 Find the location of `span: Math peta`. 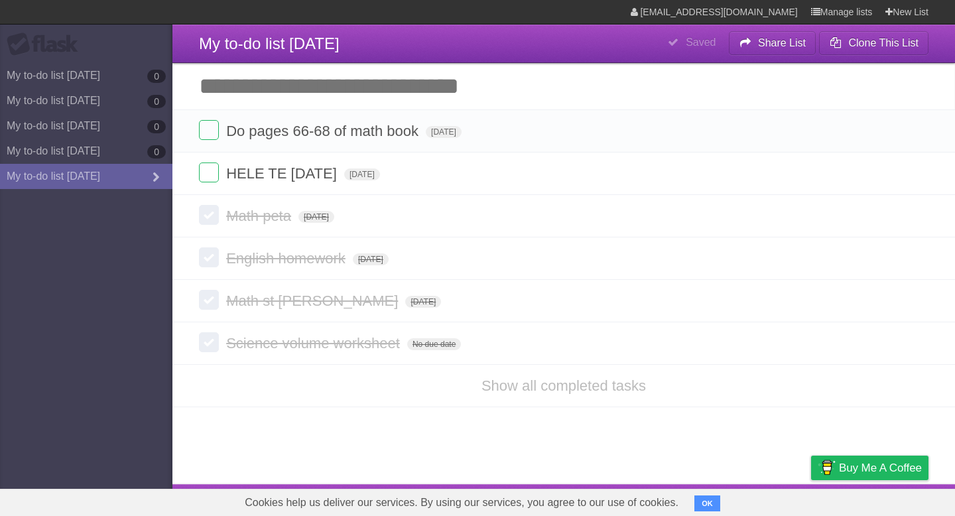

span: Math peta is located at coordinates (260, 216).